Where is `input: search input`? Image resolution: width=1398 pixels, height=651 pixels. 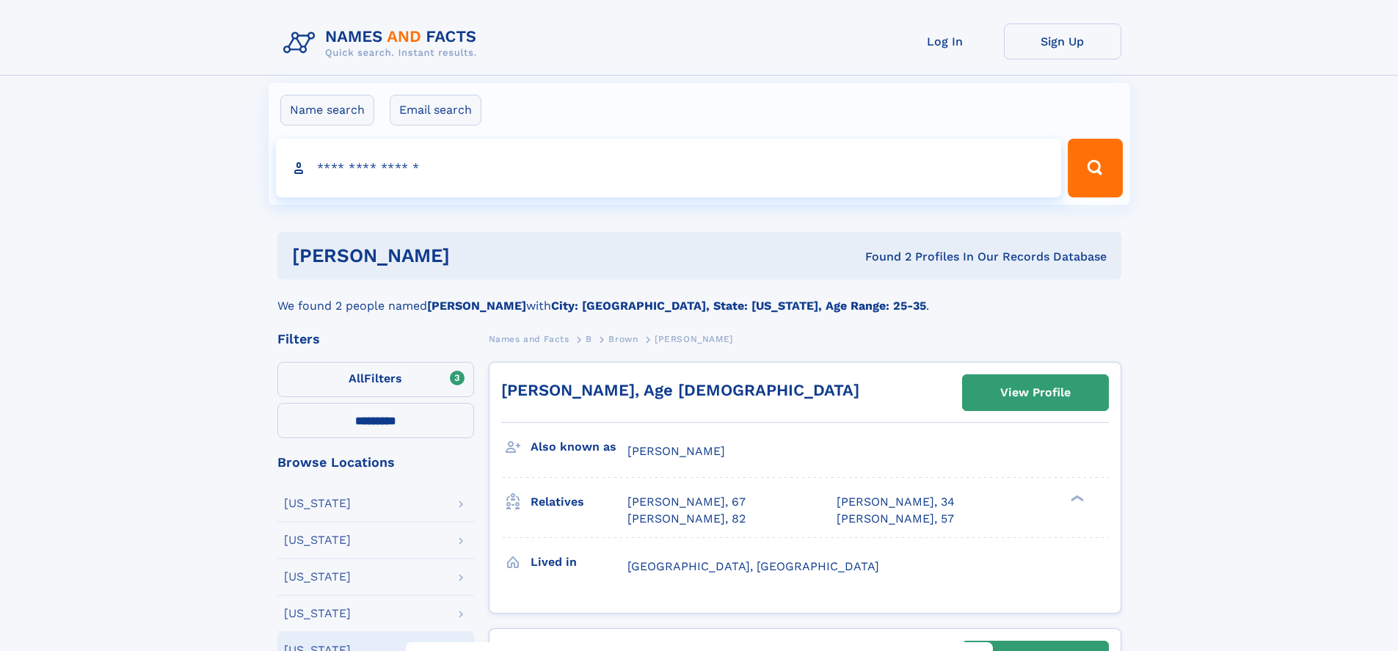
input: search input is located at coordinates (668, 168).